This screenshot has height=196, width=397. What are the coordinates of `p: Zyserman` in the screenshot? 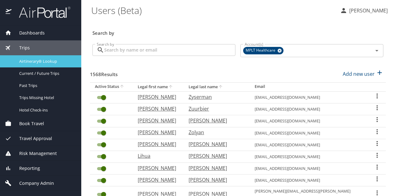 It's located at (215, 97).